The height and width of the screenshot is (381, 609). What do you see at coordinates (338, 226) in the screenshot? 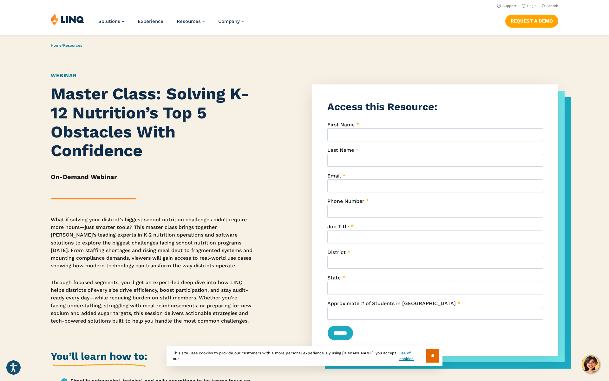
I see `span: Job Title` at bounding box center [338, 226].